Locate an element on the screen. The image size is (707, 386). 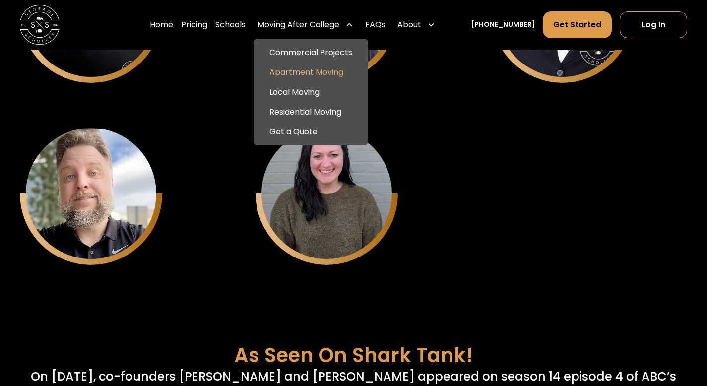
a: FAQs is located at coordinates (375, 25).